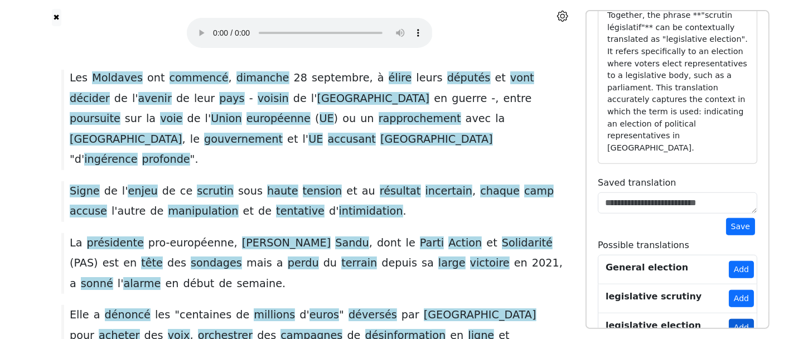 The height and width of the screenshot is (339, 803). I want to click on span: sa, so click(428, 263).